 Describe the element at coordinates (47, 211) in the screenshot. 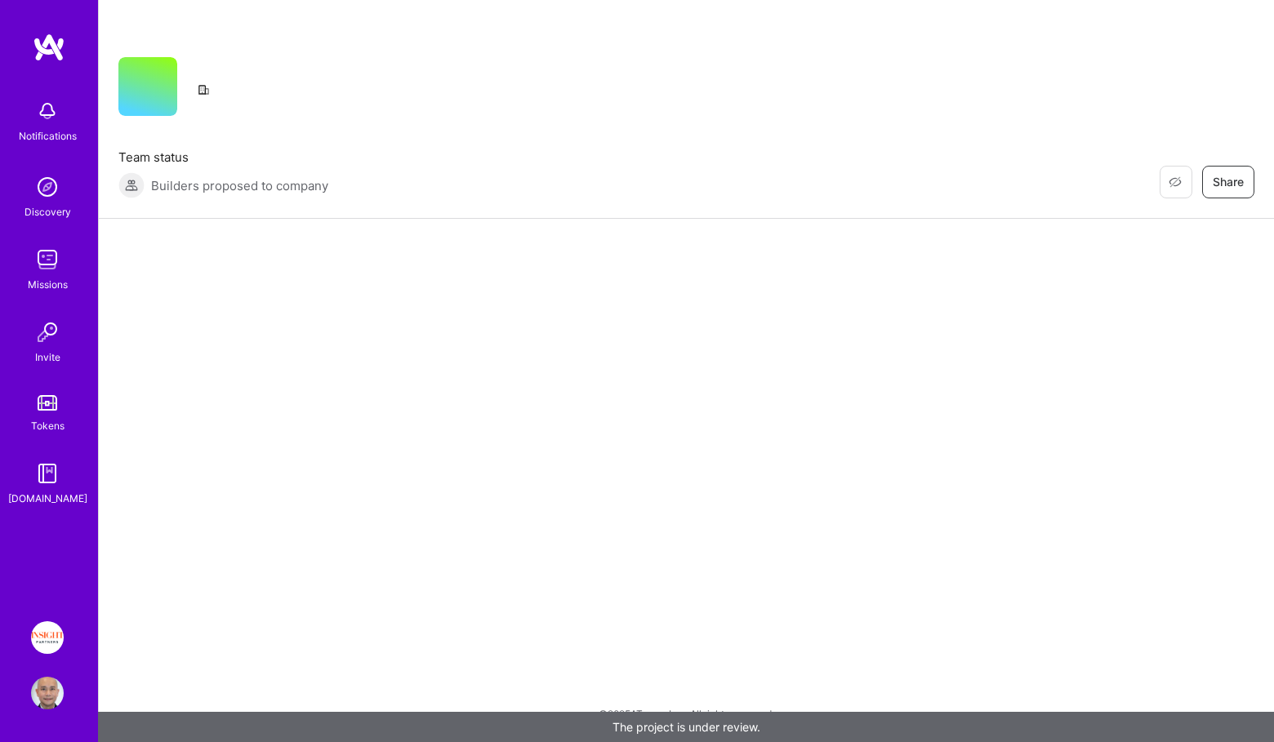

I see `div: Discovery` at that location.